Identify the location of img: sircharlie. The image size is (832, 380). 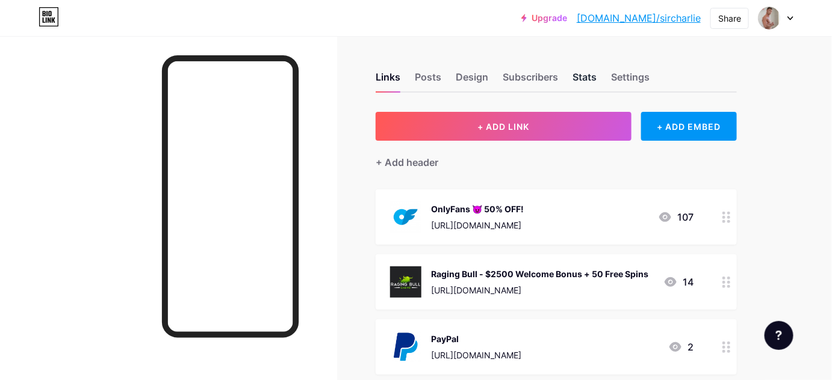
(769, 18).